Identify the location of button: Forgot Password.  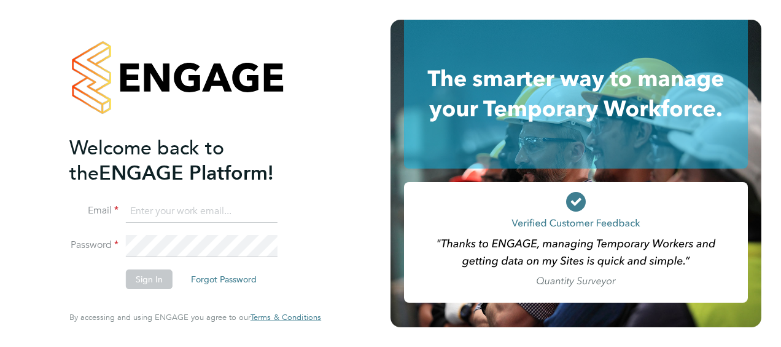
(224, 279).